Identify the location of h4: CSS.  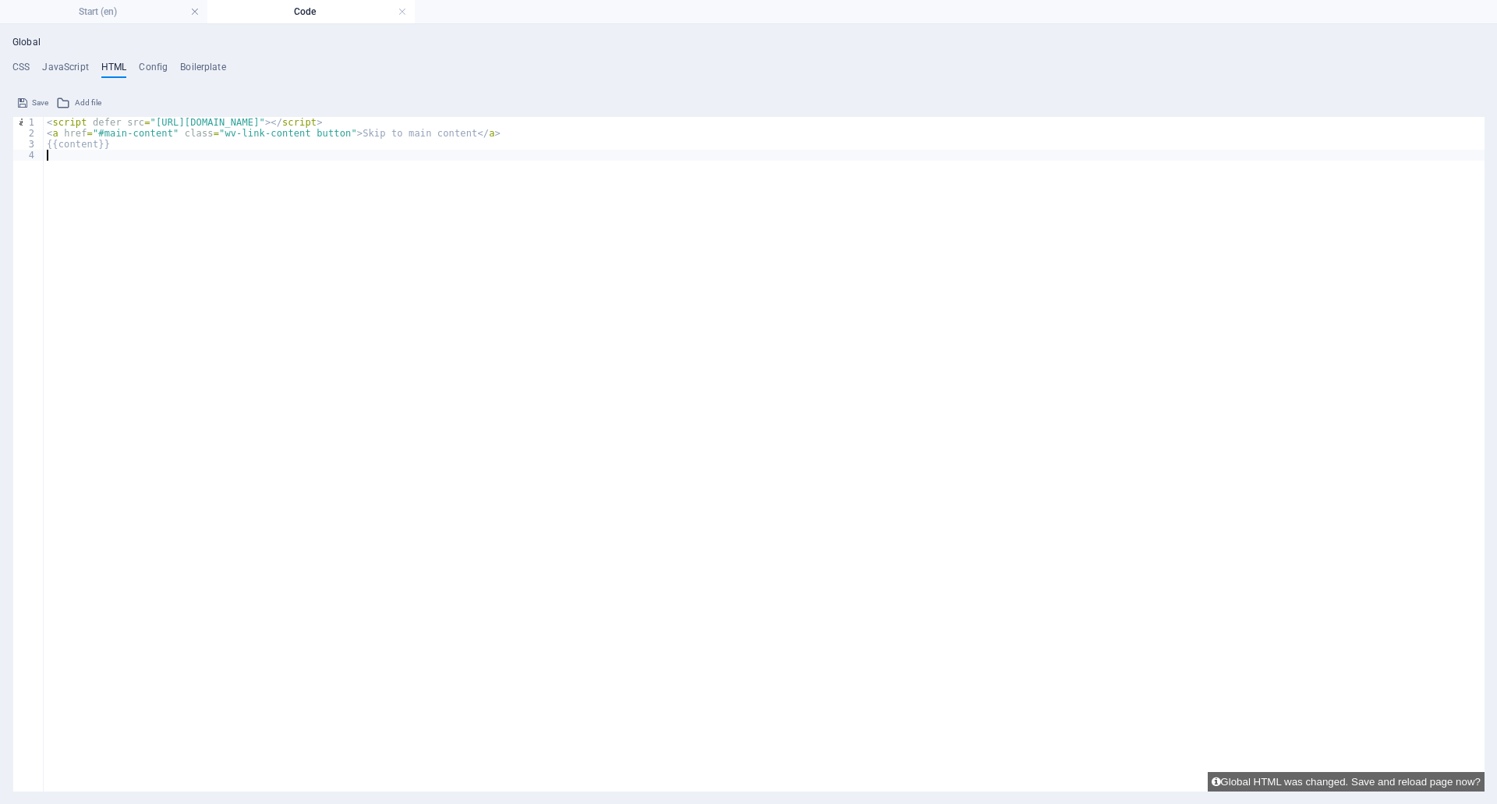
(21, 70).